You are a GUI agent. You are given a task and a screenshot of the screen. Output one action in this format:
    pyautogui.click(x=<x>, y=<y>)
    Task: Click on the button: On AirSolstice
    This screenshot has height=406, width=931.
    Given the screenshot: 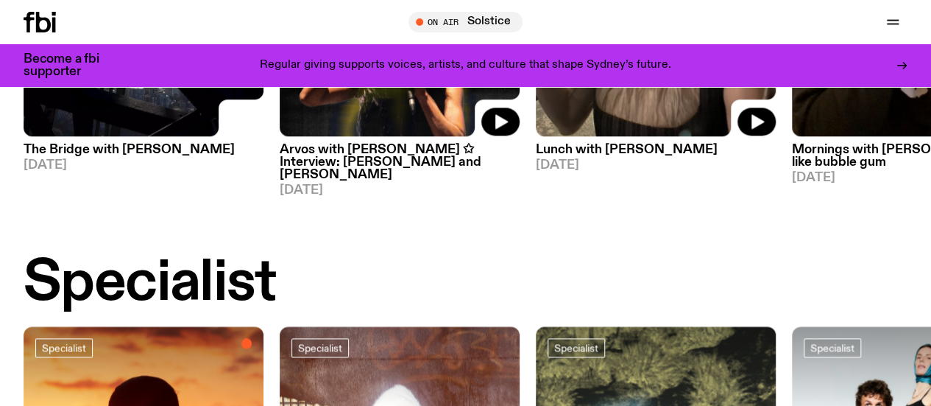 What is the action you would take?
    pyautogui.click(x=465, y=22)
    